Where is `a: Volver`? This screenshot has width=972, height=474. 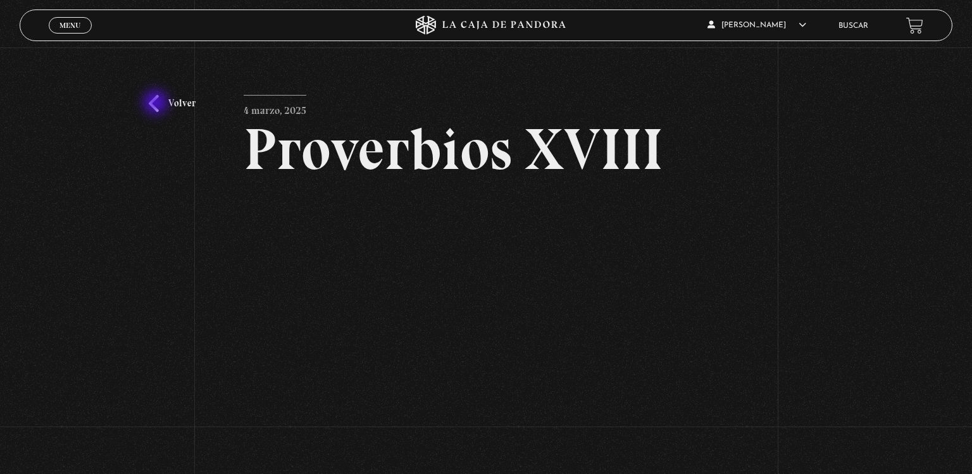 a: Volver is located at coordinates (172, 103).